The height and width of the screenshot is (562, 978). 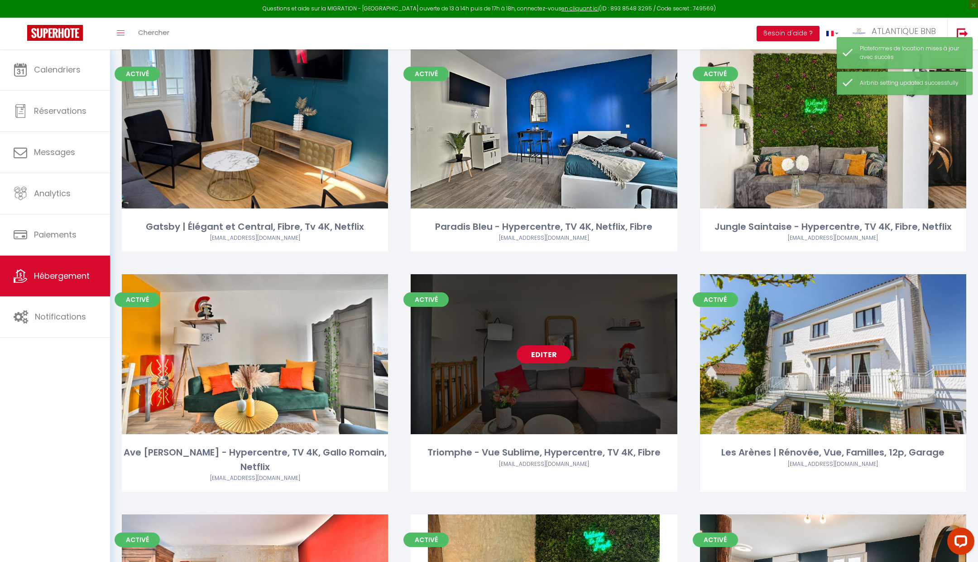 What do you see at coordinates (55, 33) in the screenshot?
I see `img: Super Booking` at bounding box center [55, 33].